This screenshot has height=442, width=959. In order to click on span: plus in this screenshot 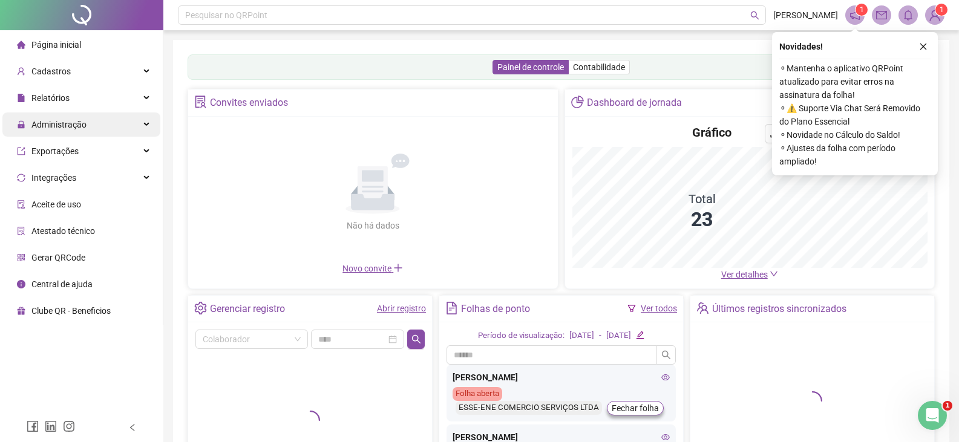, I will do `click(398, 268)`.